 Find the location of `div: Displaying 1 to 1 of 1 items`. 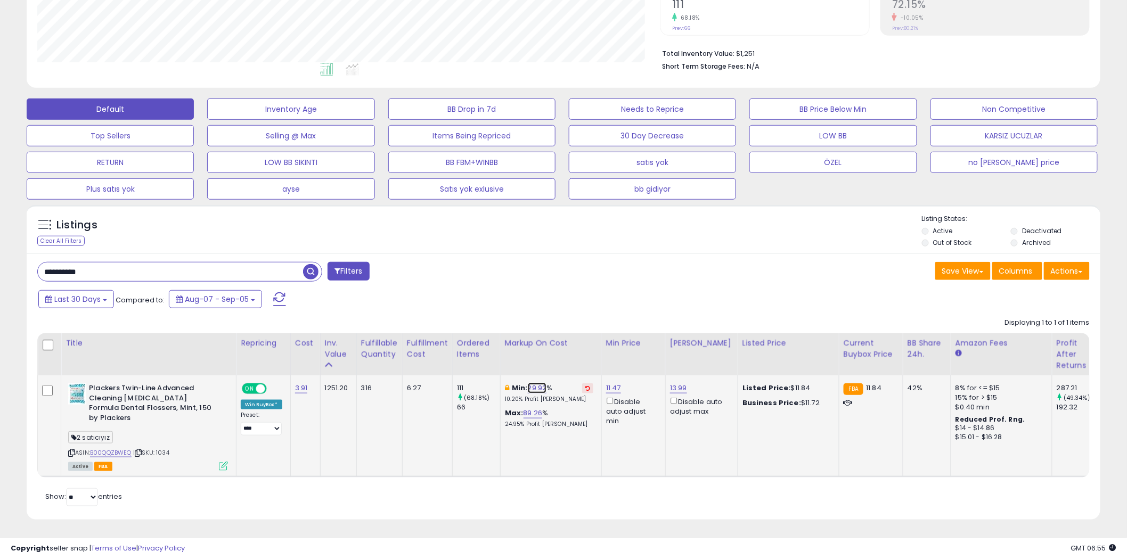

div: Displaying 1 to 1 of 1 items is located at coordinates (1047, 323).